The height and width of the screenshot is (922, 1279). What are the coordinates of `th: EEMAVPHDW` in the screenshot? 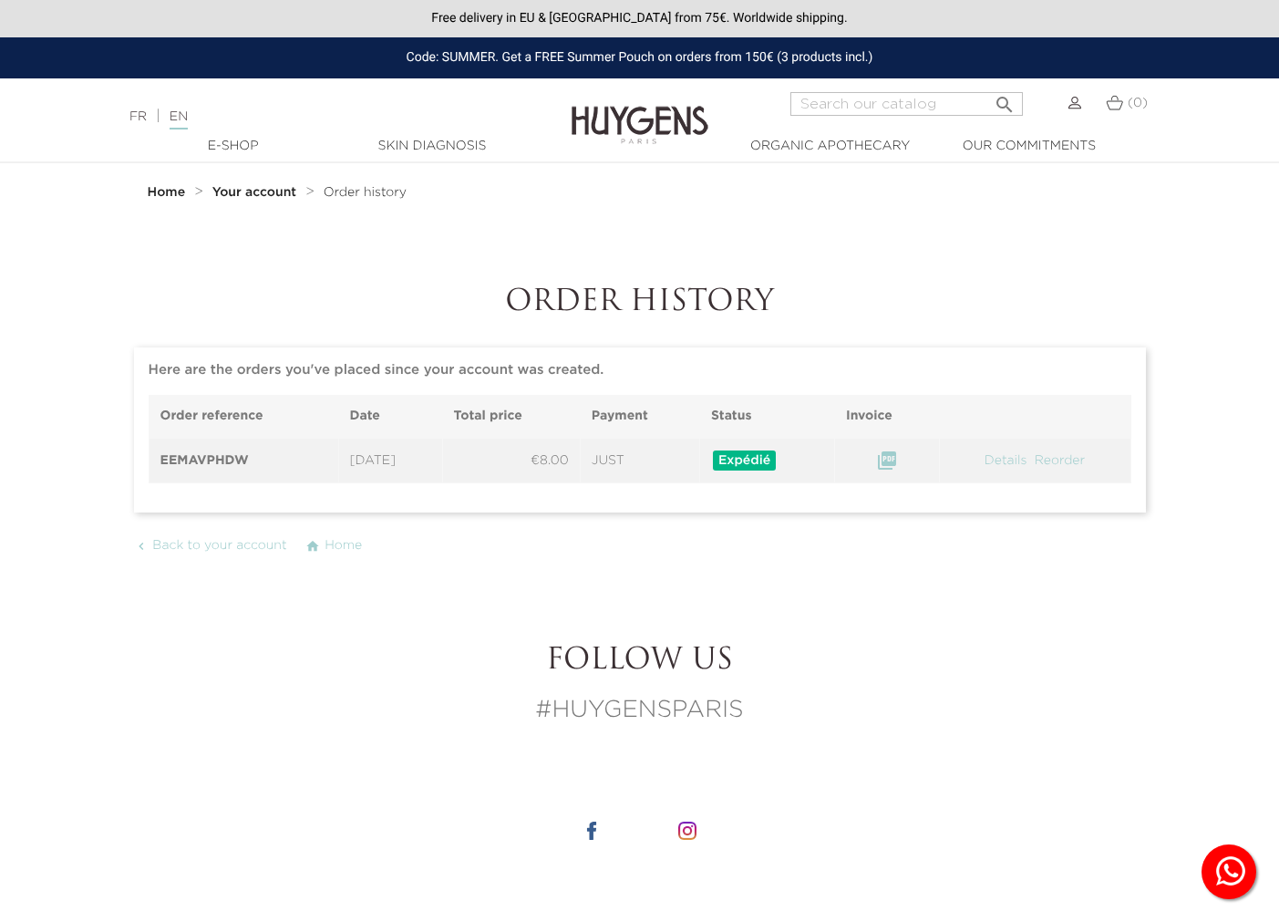 It's located at (243, 460).